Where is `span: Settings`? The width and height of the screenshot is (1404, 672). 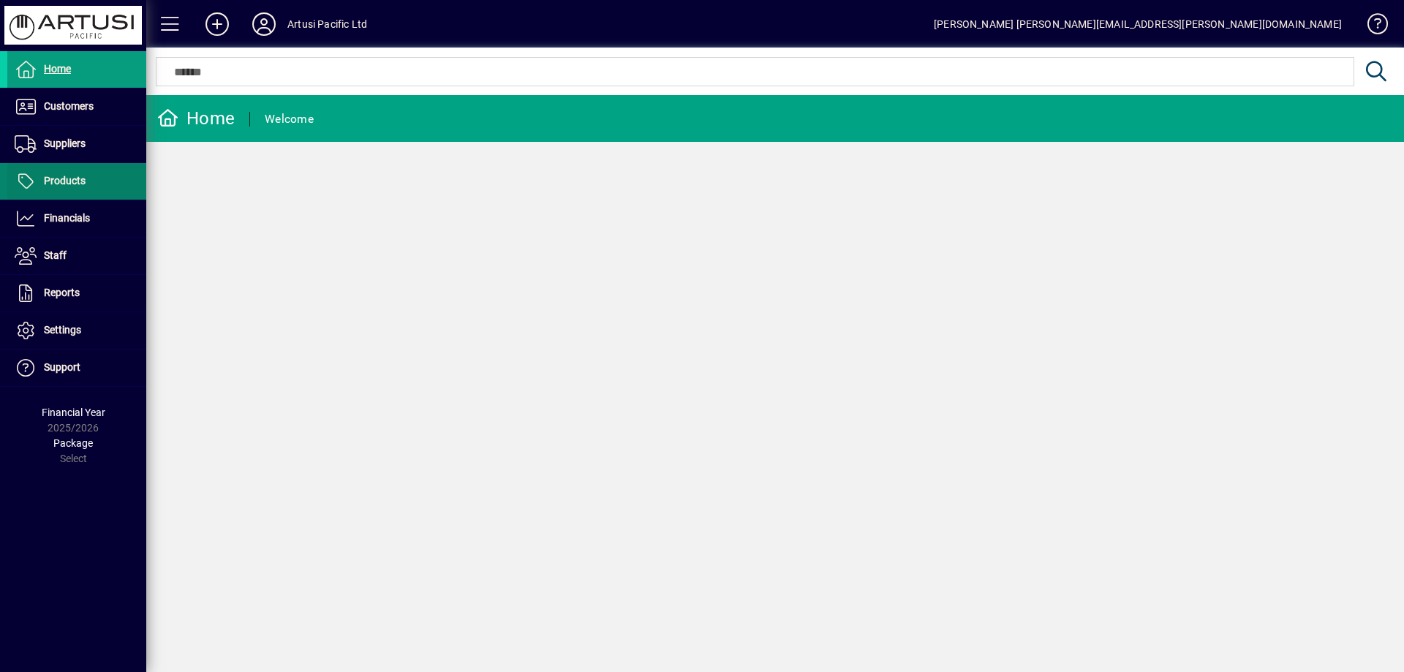 span: Settings is located at coordinates (62, 330).